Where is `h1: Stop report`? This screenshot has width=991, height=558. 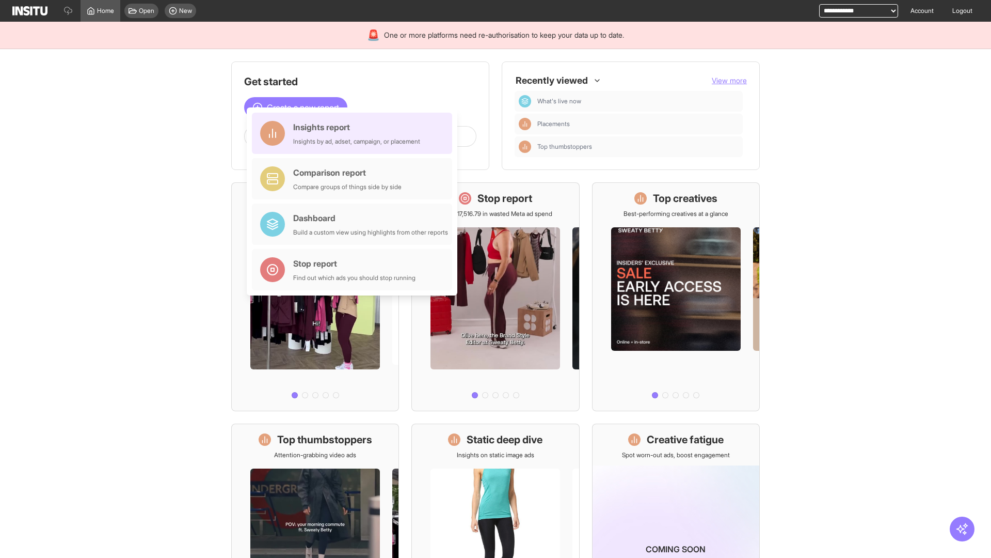
h1: Stop report is located at coordinates (505, 198).